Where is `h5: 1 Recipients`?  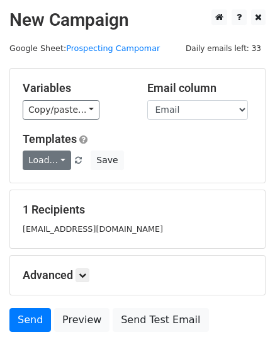 h5: 1 Recipients is located at coordinates (137, 210).